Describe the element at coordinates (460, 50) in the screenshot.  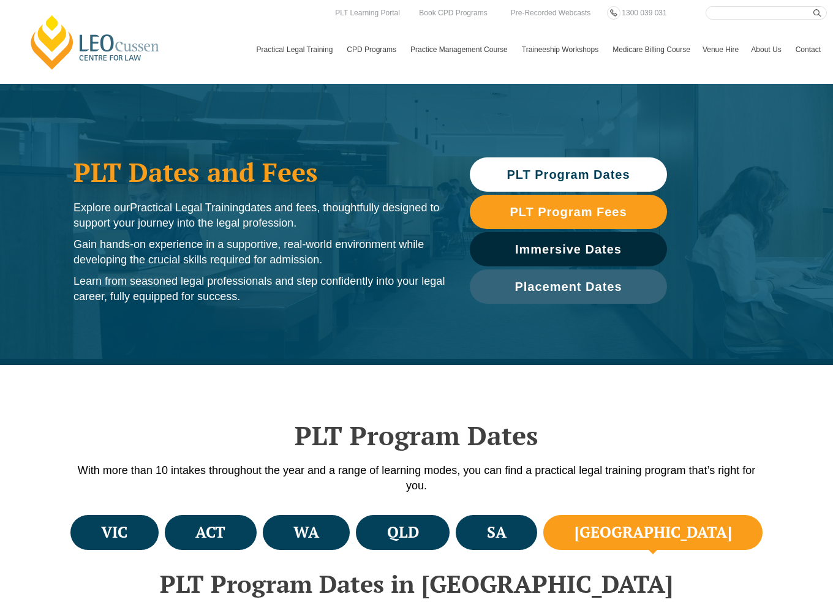
I see `a: Practice Management Course` at that location.